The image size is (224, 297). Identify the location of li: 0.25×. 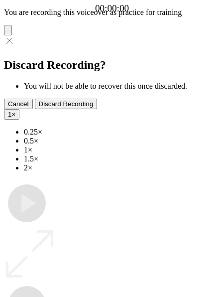
(122, 132).